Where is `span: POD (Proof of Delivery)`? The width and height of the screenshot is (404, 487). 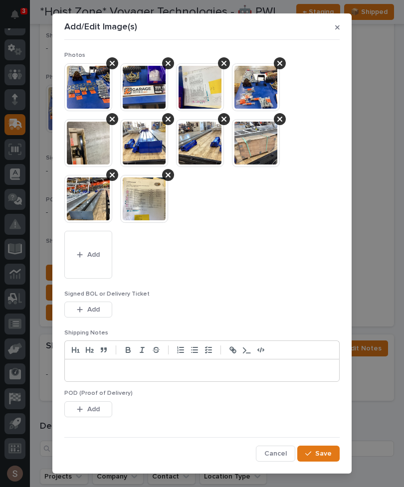 span: POD (Proof of Delivery) is located at coordinates (98, 394).